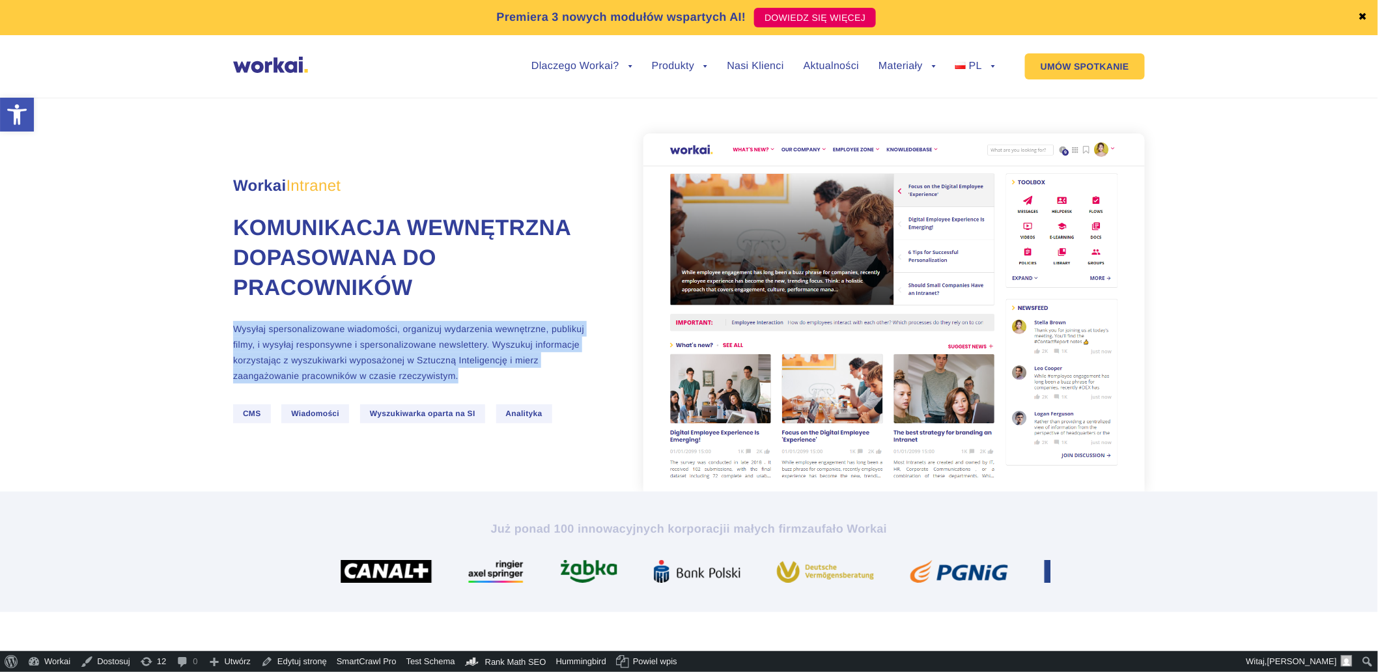 The width and height of the screenshot is (1378, 672). What do you see at coordinates (367, 662) in the screenshot?
I see `a: SmartCrawl Pro` at bounding box center [367, 662].